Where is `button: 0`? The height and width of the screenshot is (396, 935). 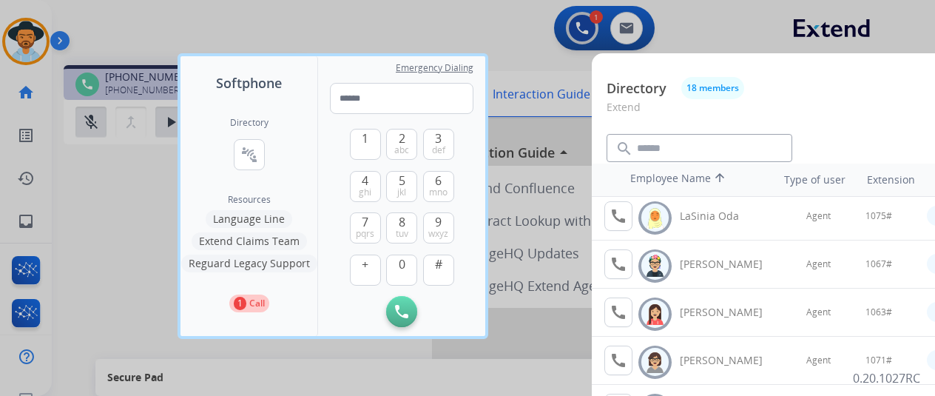 button: 0 is located at coordinates (402, 270).